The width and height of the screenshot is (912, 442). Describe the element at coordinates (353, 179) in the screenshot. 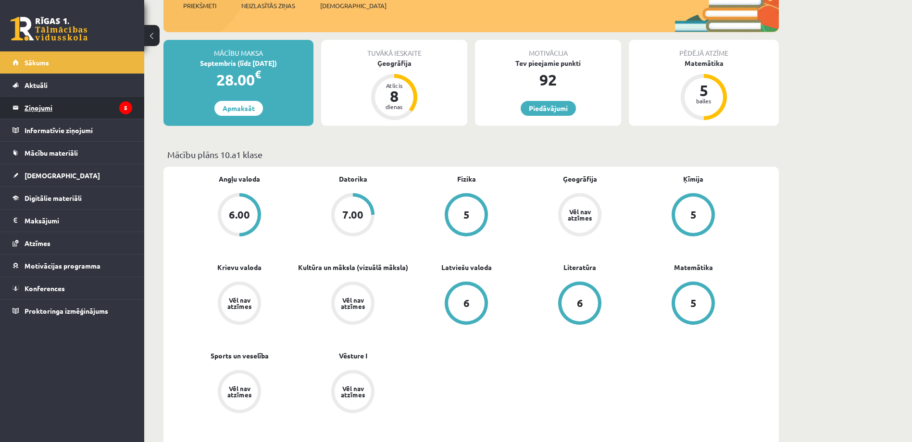

I see `a: Datorika` at that location.